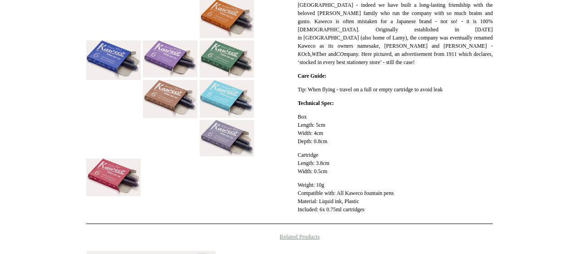  Describe the element at coordinates (301, 54) in the screenshot. I see `em: KO` at that location.